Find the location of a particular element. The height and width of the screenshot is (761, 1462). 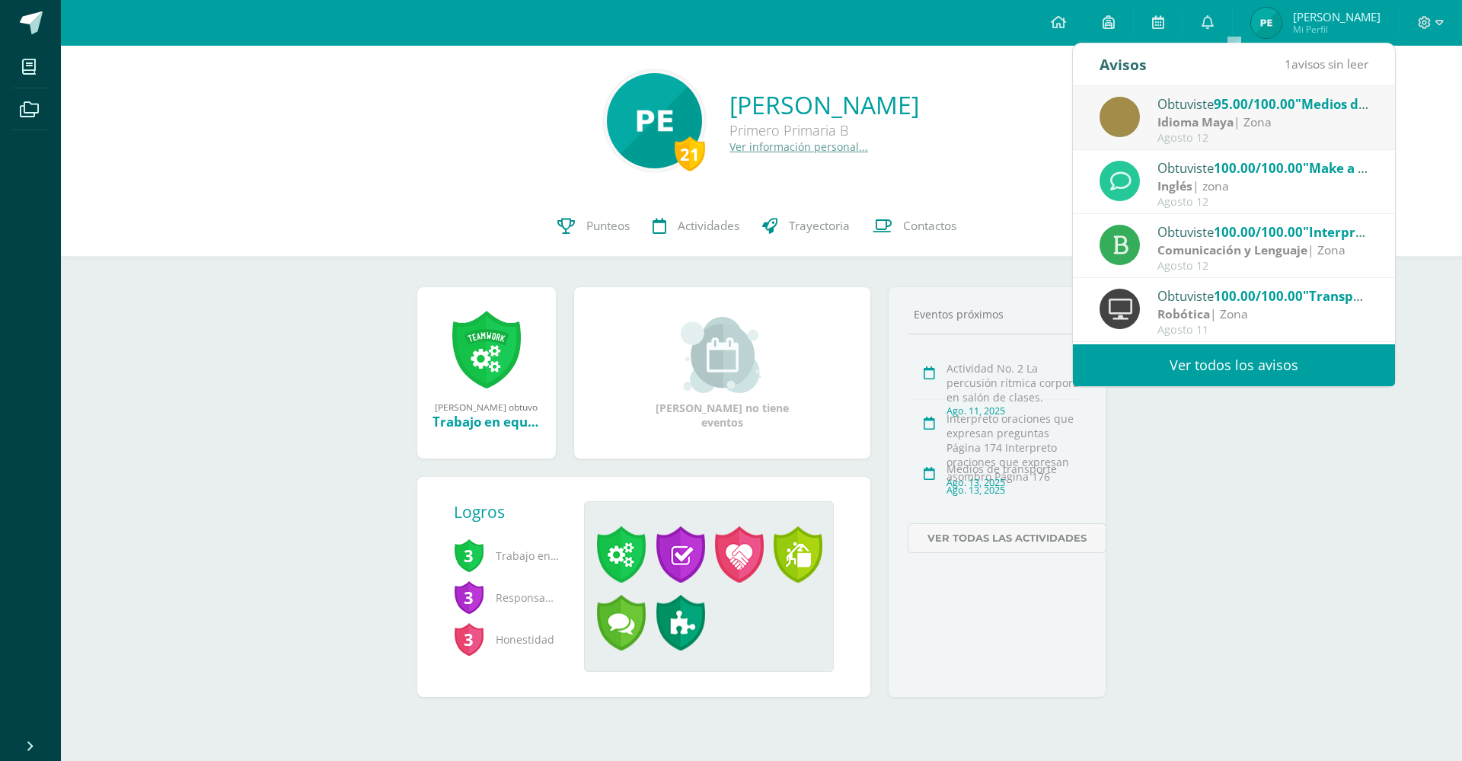

div: 21 is located at coordinates (690, 154).